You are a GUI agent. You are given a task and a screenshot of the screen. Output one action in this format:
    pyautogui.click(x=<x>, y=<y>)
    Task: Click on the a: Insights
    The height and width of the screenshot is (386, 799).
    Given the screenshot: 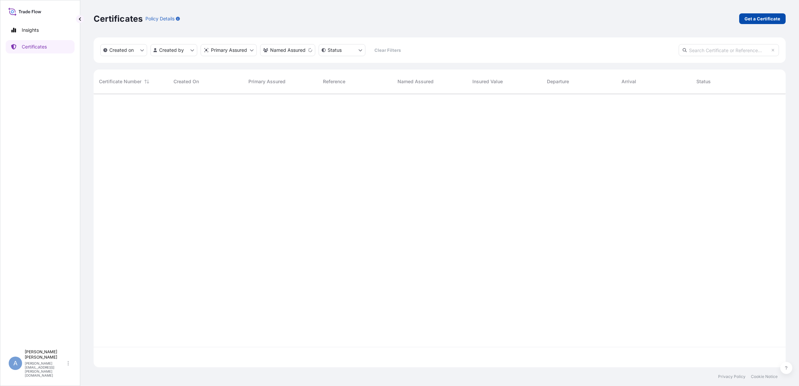 What is the action you would take?
    pyautogui.click(x=40, y=30)
    